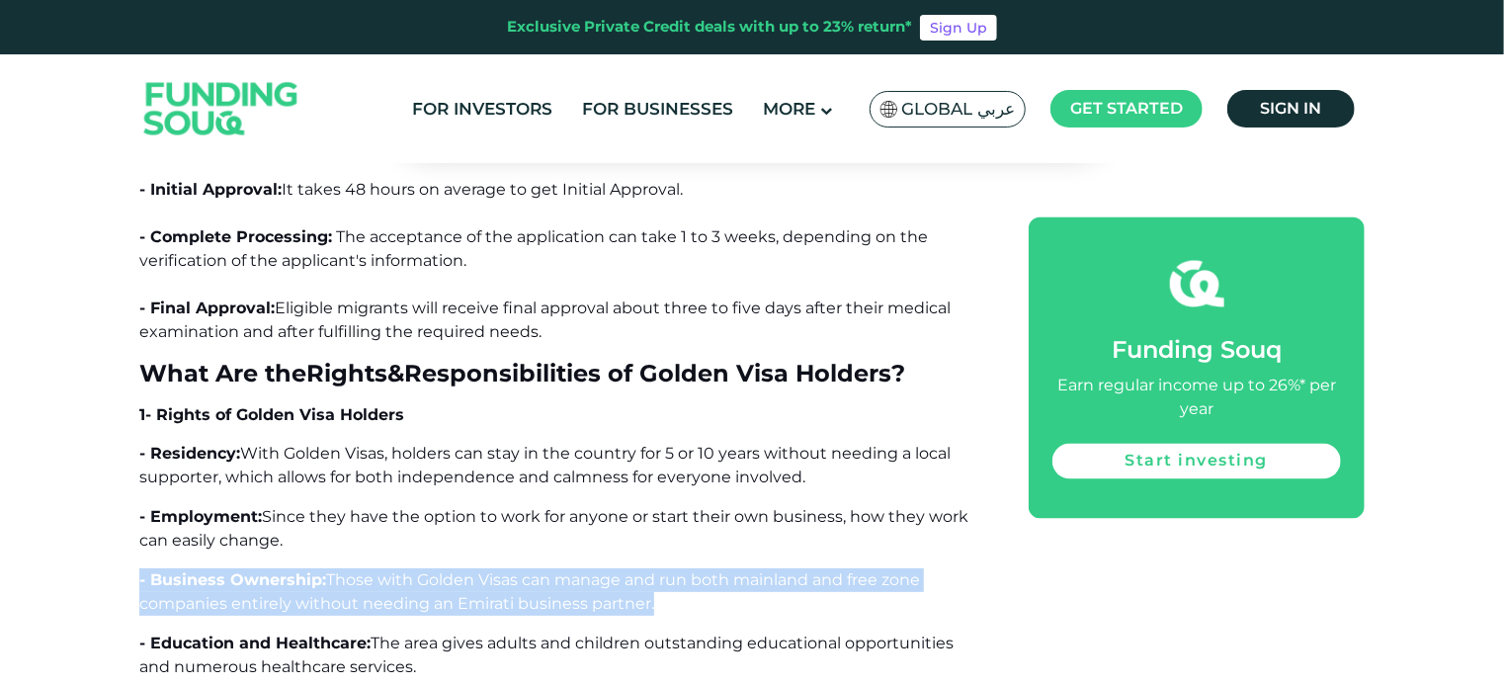  I want to click on span: With Golden Visas, holders can stay in the country for 5 or 10 years without needing a local supp..., so click(544, 464).